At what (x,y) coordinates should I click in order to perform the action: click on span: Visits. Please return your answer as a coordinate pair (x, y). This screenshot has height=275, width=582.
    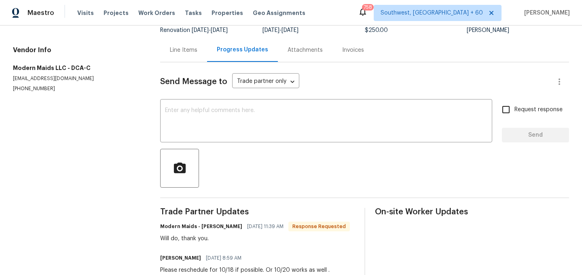
    Looking at the image, I should click on (85, 13).